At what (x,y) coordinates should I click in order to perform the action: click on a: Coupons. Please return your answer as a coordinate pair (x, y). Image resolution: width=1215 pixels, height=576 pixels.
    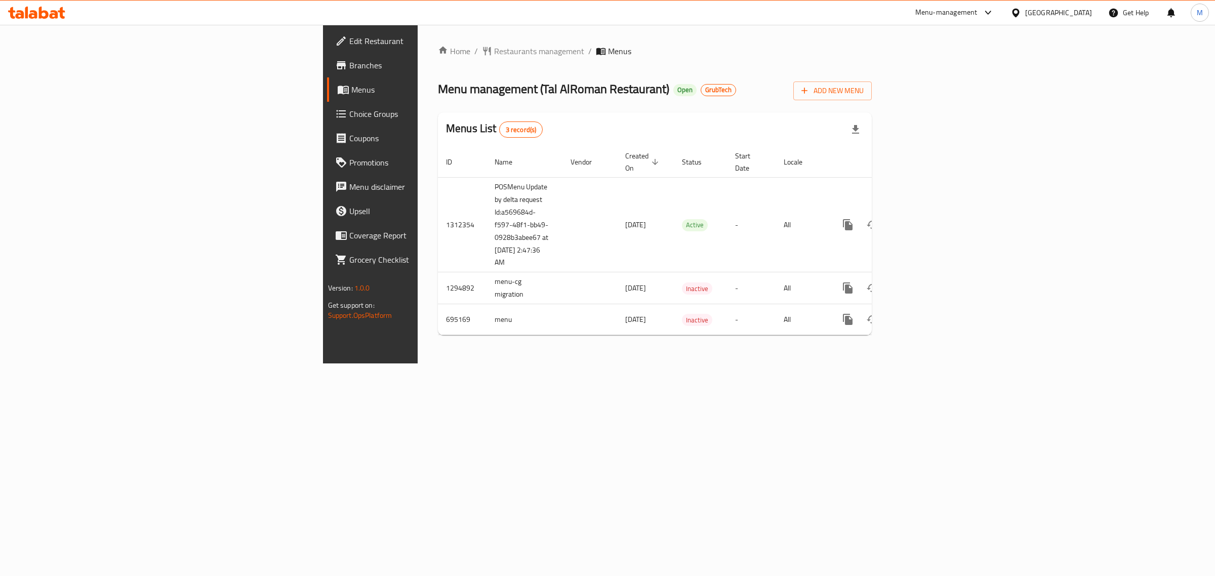
    Looking at the image, I should click on (426, 138).